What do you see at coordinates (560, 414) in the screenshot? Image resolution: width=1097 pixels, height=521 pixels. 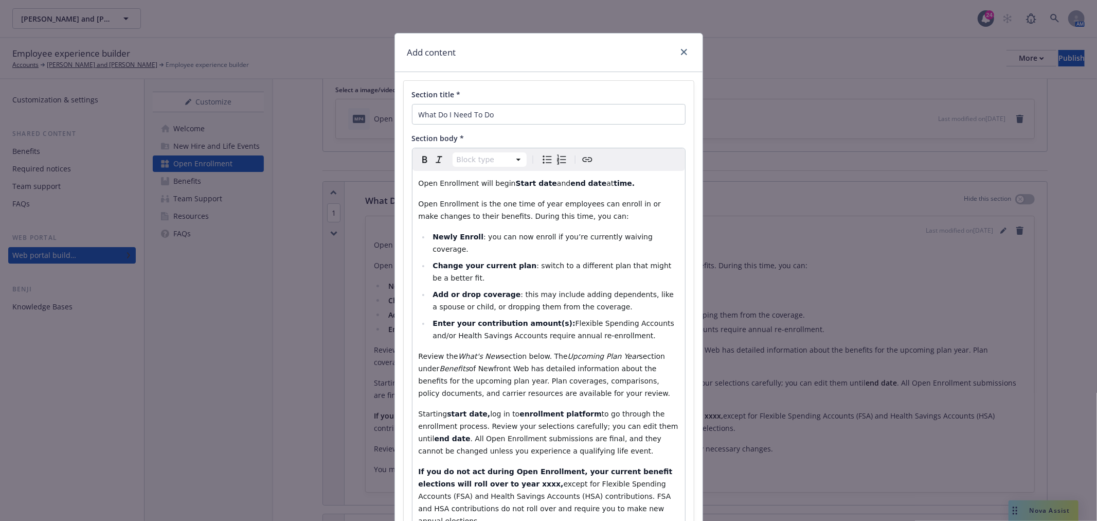 I see `strong: enrollment platform` at bounding box center [560, 414].